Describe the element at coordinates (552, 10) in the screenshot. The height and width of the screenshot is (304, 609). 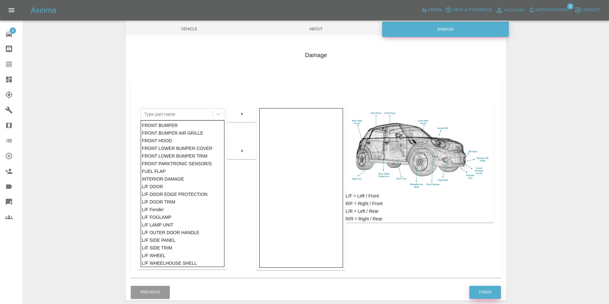
I see `span: Notifications` at that location.